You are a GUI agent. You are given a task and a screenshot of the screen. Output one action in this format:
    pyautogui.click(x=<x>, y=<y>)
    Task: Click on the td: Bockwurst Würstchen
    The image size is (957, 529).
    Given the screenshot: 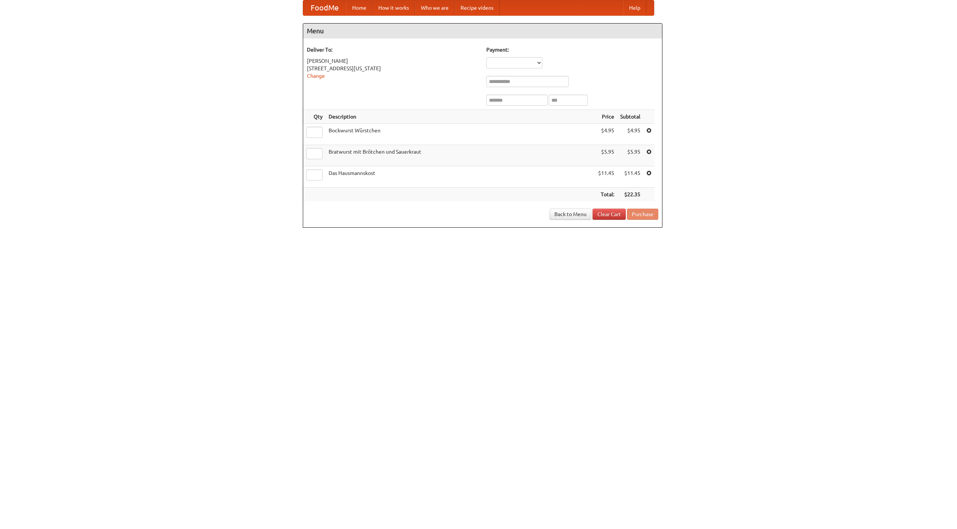 What is the action you would take?
    pyautogui.click(x=460, y=134)
    